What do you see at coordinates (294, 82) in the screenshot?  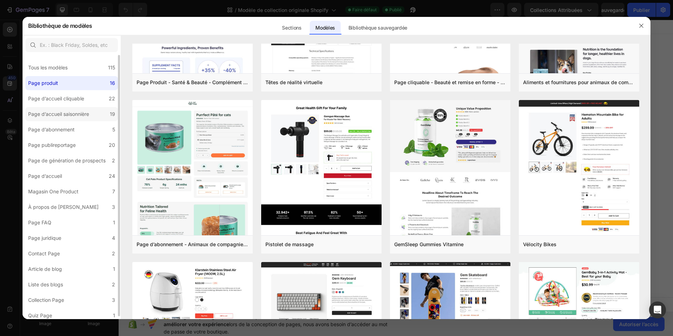 I see `div: Têtes de réalité virtuelle` at bounding box center [294, 82].